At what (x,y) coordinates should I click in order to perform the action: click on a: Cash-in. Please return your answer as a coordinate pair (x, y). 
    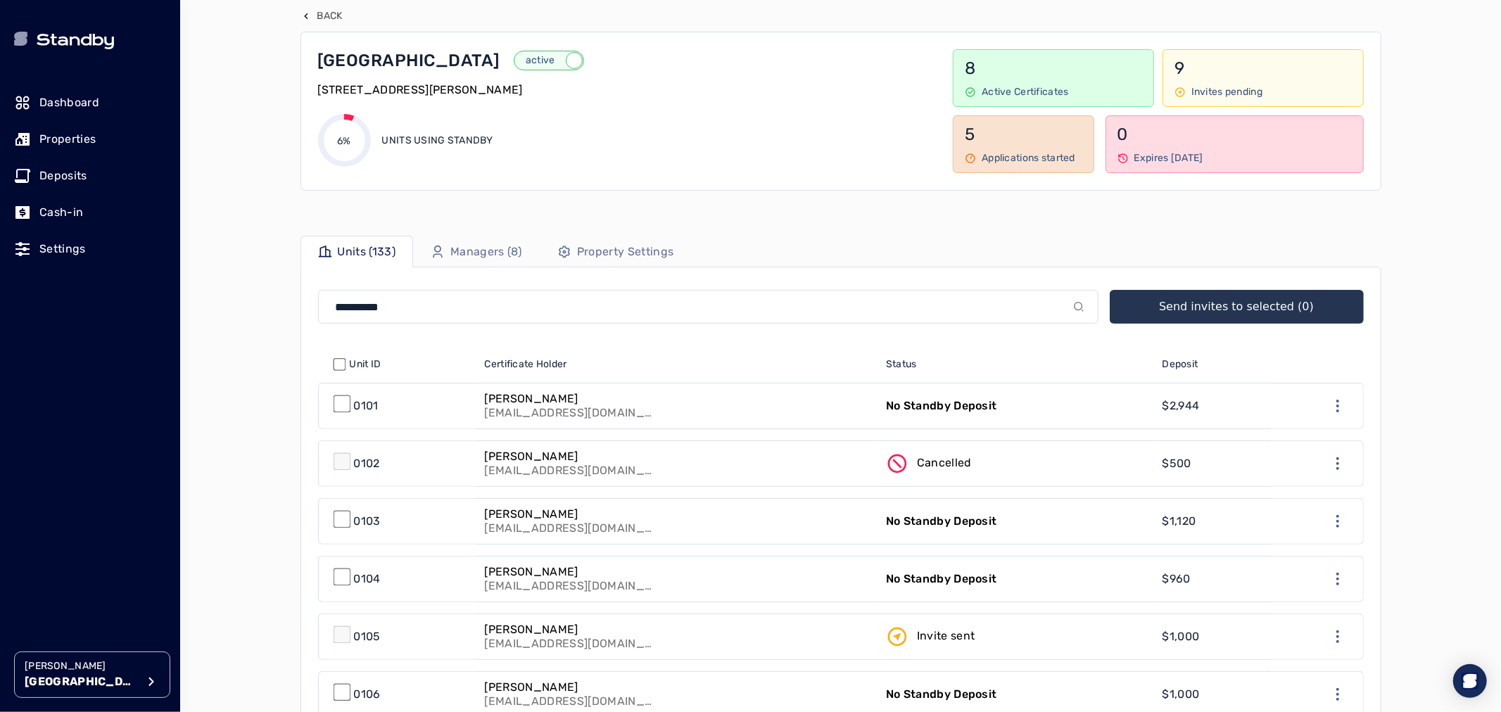
    Looking at the image, I should click on (90, 213).